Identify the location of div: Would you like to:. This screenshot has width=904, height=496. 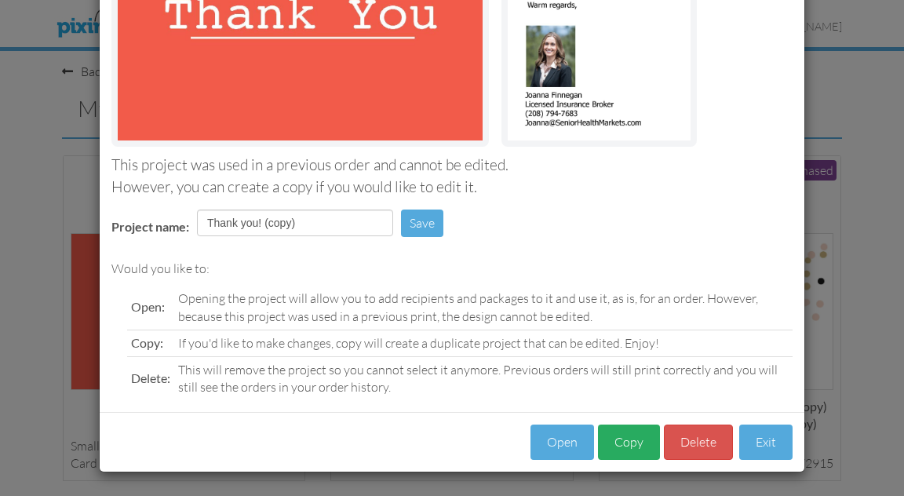
(452, 268).